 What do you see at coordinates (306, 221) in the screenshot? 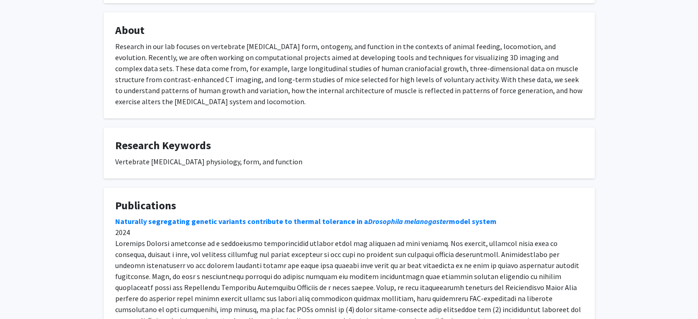
I see `a: Naturally segregating genetic variants contribute to thermal tolerance in aDrosophila melanogaste...` at bounding box center [306, 221].